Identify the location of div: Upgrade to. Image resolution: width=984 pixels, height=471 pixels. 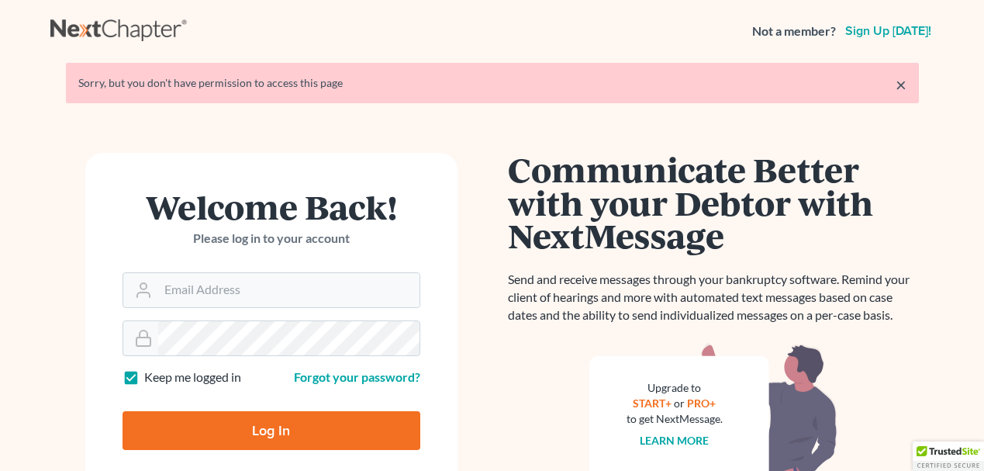
(675, 388).